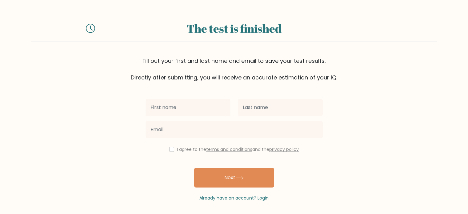  I want to click on a: terms and conditions, so click(229, 149).